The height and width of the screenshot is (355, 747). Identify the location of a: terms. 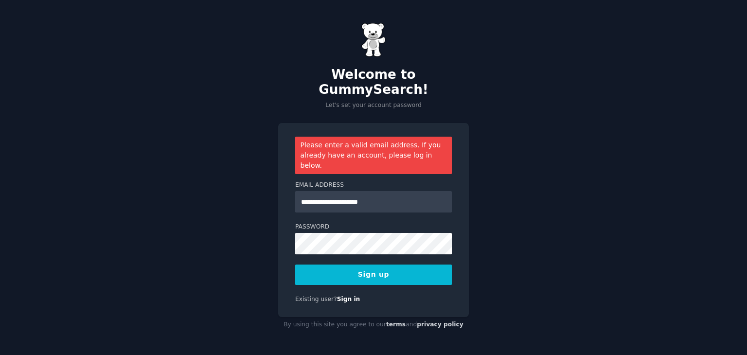
(396, 325).